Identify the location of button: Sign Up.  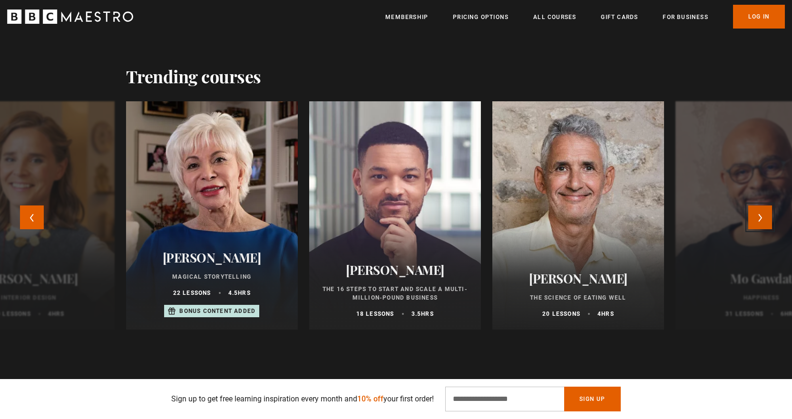
(592, 399).